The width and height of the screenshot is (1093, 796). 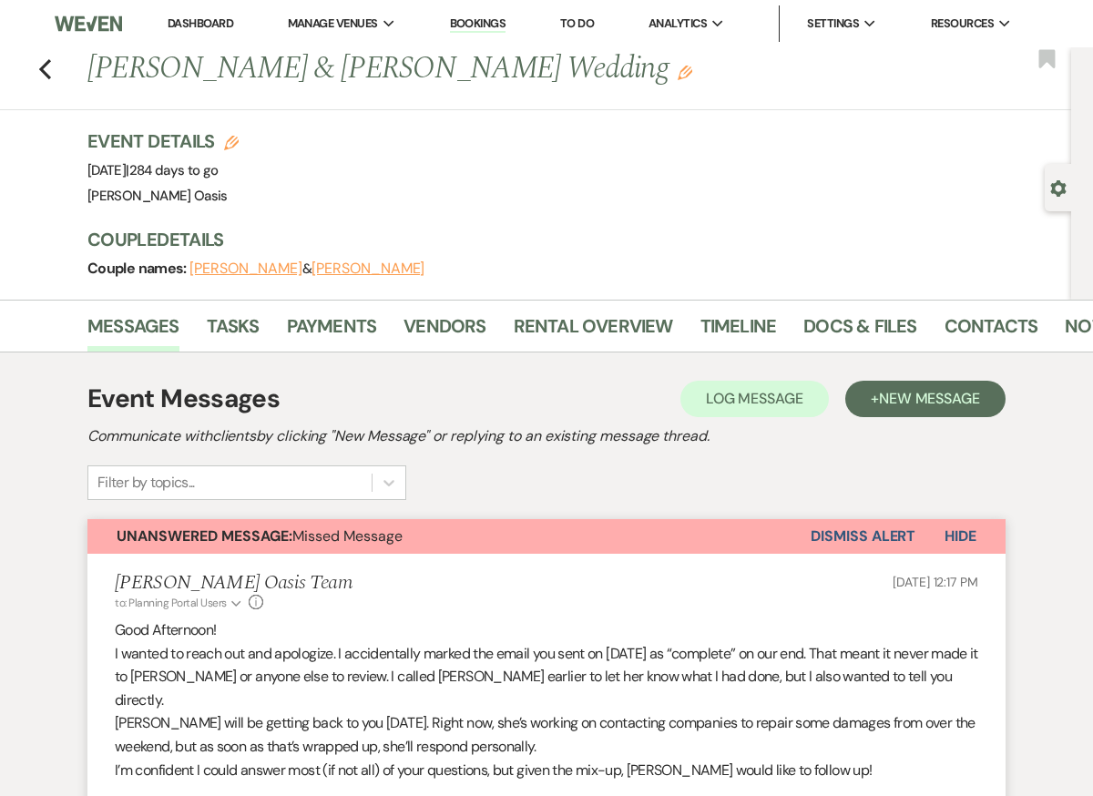 What do you see at coordinates (991, 332) in the screenshot?
I see `a: Contacts` at bounding box center [991, 332].